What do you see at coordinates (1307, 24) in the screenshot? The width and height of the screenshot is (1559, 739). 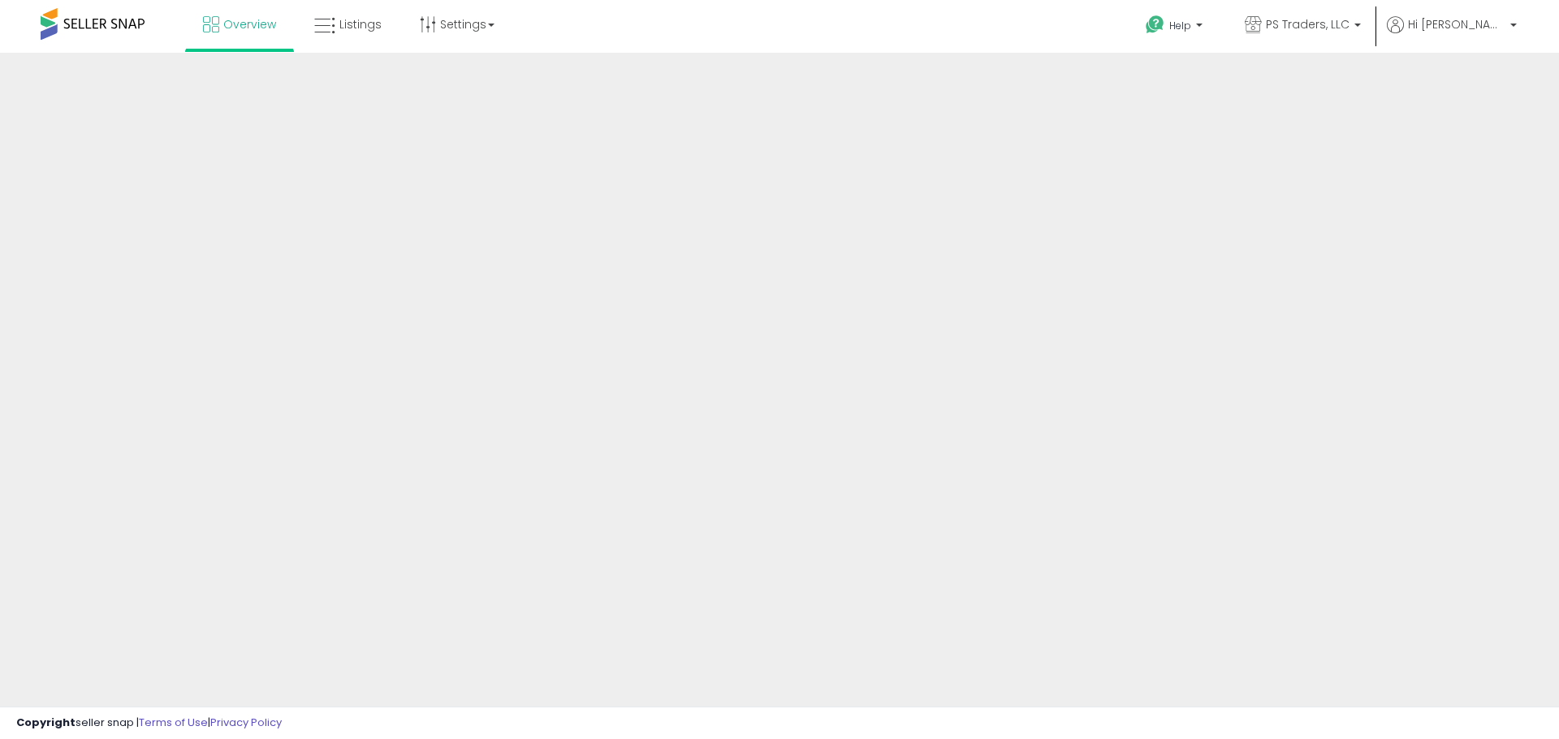 I see `span: PS Traders, LLC` at bounding box center [1307, 24].